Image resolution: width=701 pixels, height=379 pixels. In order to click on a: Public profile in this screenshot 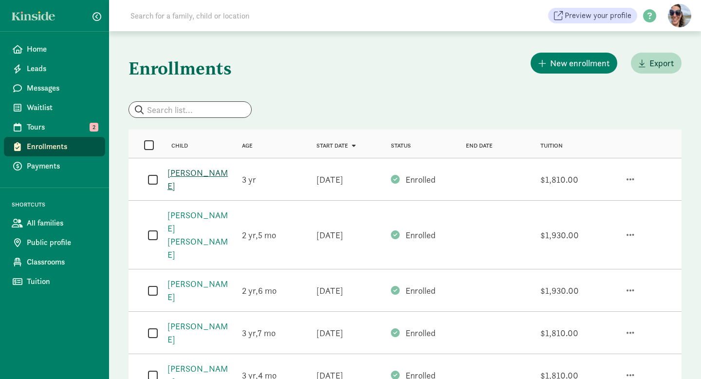, I will do `click(55, 243)`.